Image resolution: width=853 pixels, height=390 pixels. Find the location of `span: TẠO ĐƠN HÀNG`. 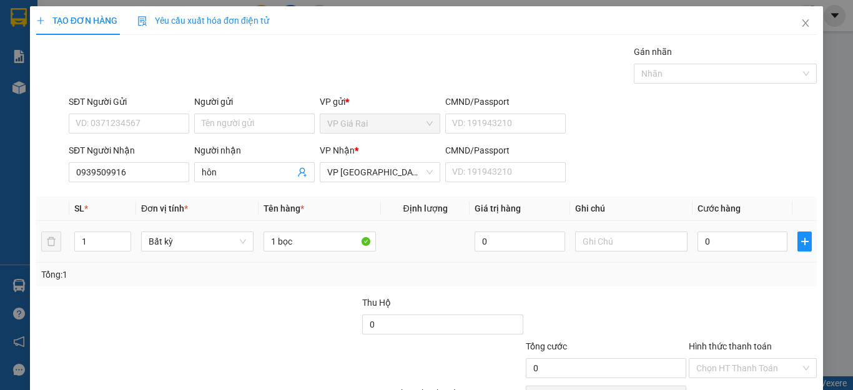

span: TẠO ĐƠN HÀNG is located at coordinates (77, 21).